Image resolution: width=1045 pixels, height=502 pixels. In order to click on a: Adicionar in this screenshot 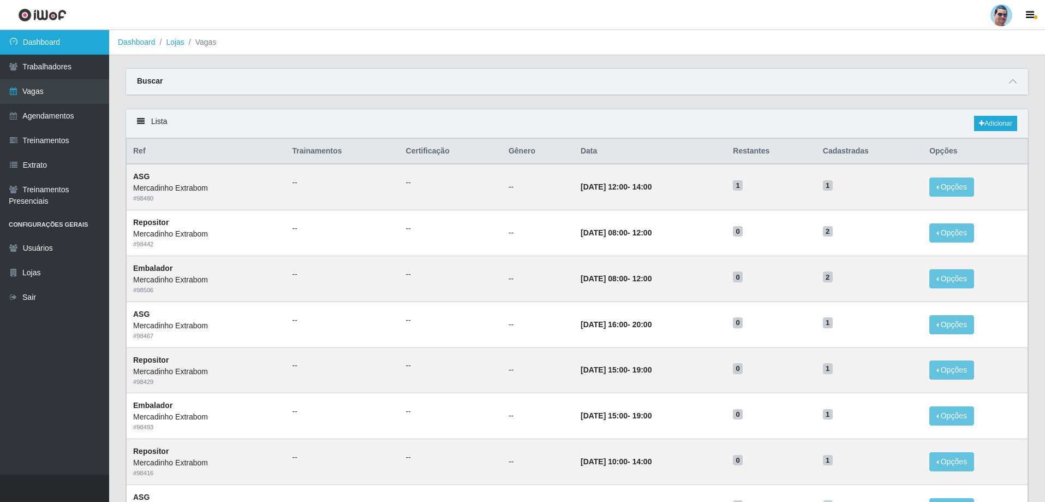, I will do `click(996, 123)`.